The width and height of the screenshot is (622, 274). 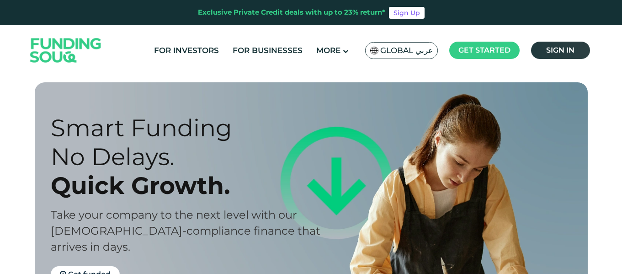 What do you see at coordinates (187, 50) in the screenshot?
I see `a: For Investors` at bounding box center [187, 50].